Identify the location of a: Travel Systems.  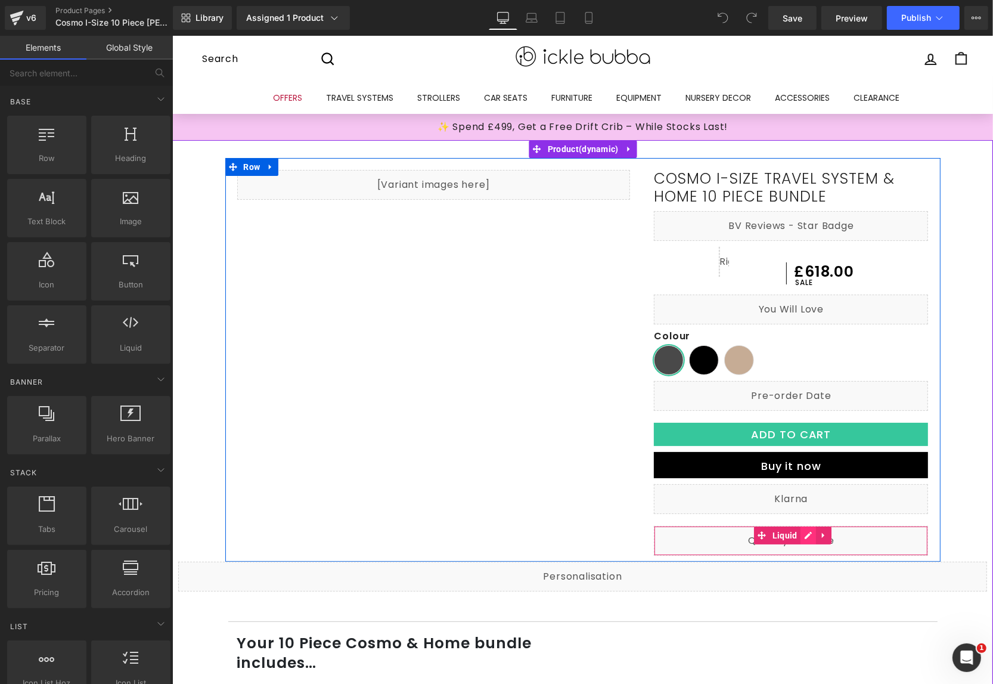
(187, 62).